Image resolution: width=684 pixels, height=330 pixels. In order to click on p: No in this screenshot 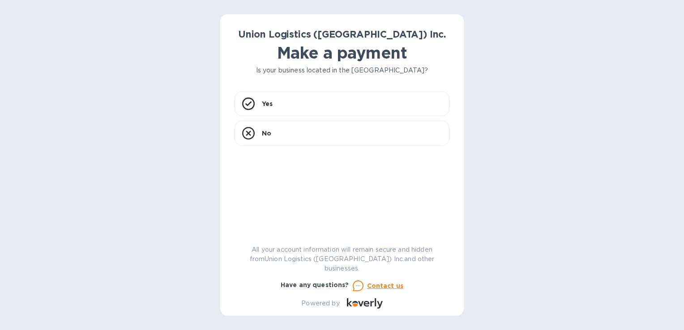, I will do `click(266, 133)`.